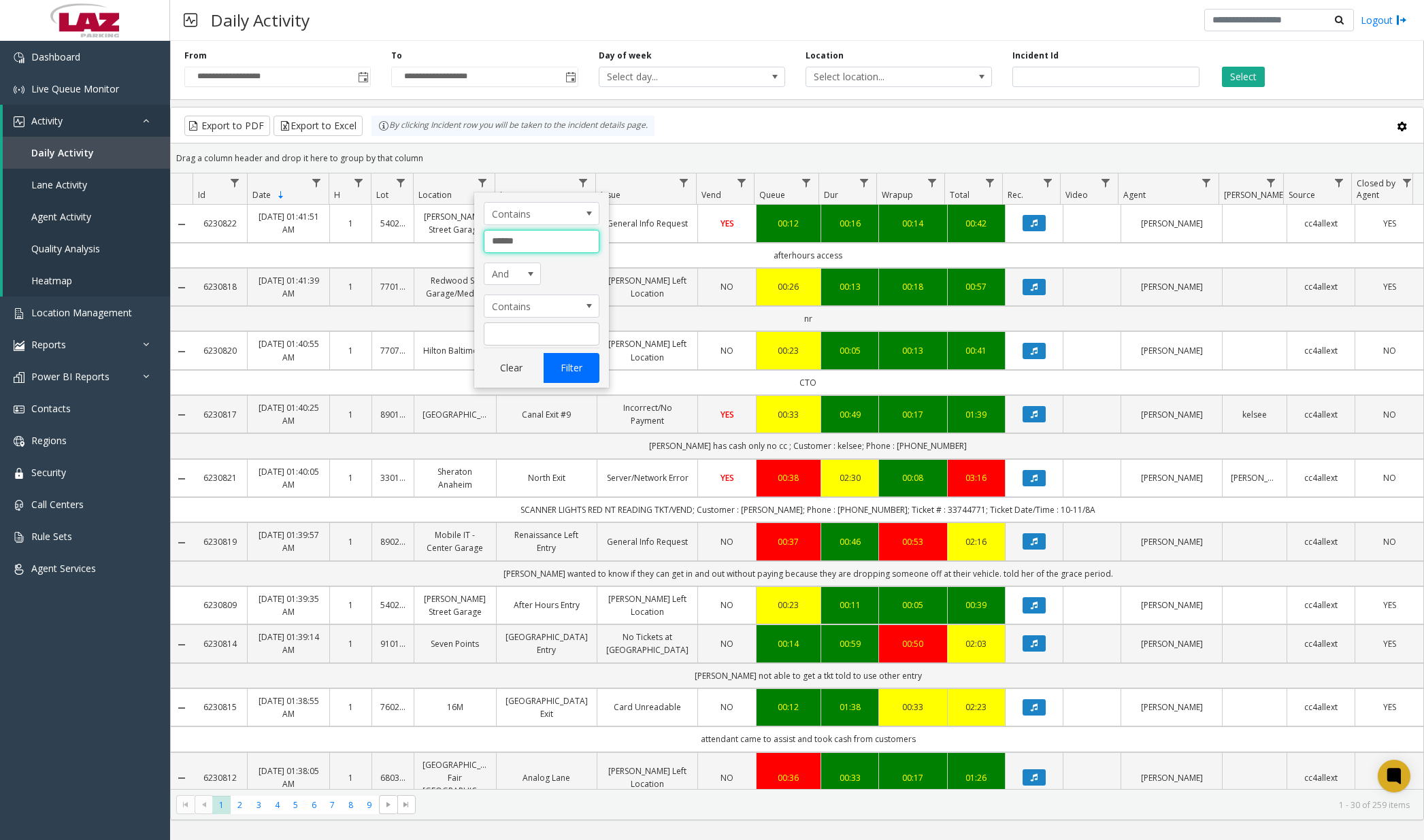 This screenshot has width=1424, height=840. I want to click on div: 00:50, so click(913, 644).